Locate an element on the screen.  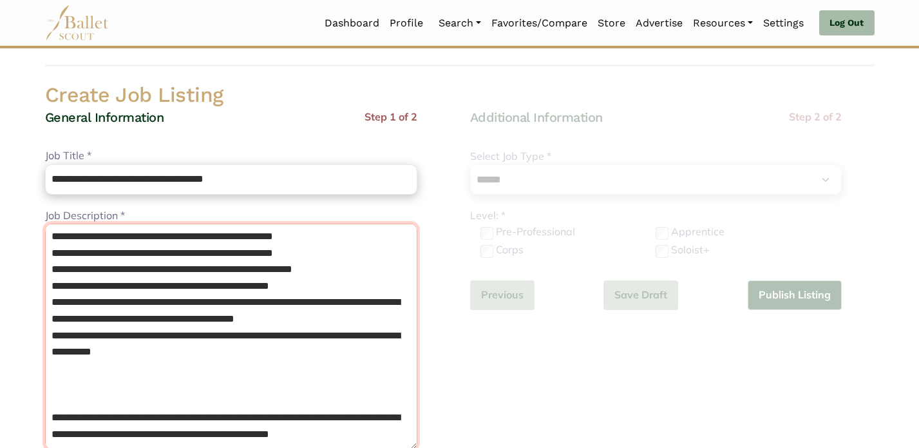
a: Search is located at coordinates (460, 23).